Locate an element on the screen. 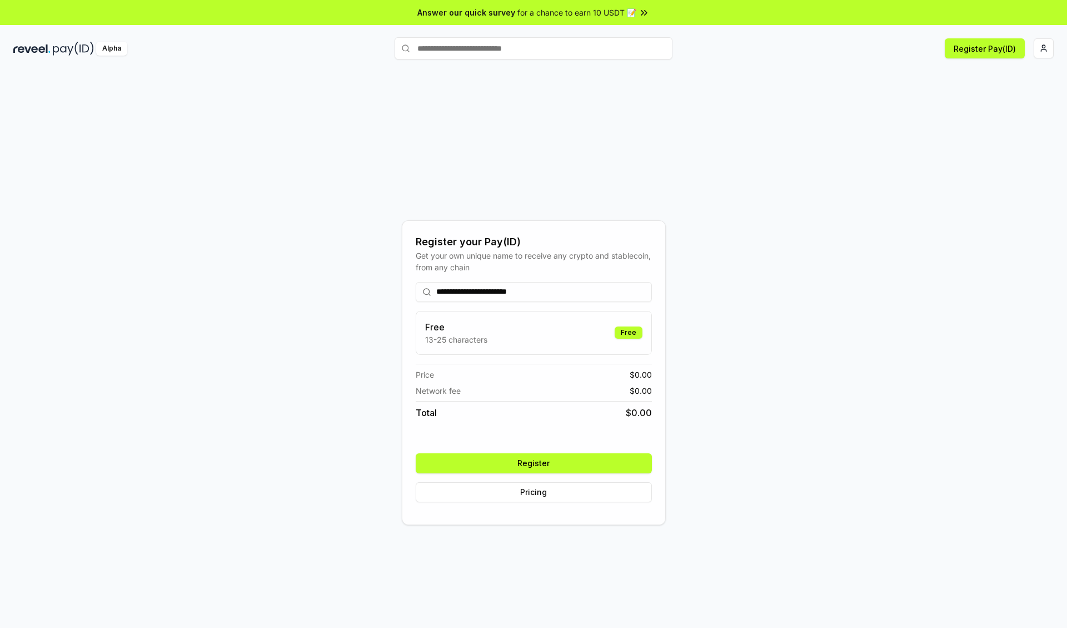 The height and width of the screenshot is (628, 1067). h3: Free is located at coordinates (456, 327).